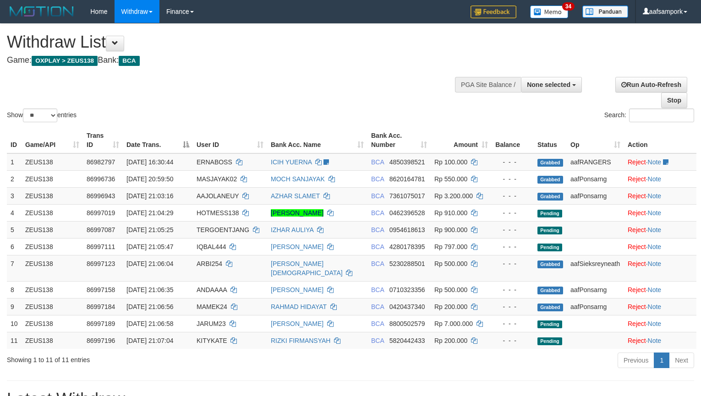 This screenshot has height=396, width=701. Describe the element at coordinates (230, 140) in the screenshot. I see `th: User ID: activate to sort column ascending` at that location.